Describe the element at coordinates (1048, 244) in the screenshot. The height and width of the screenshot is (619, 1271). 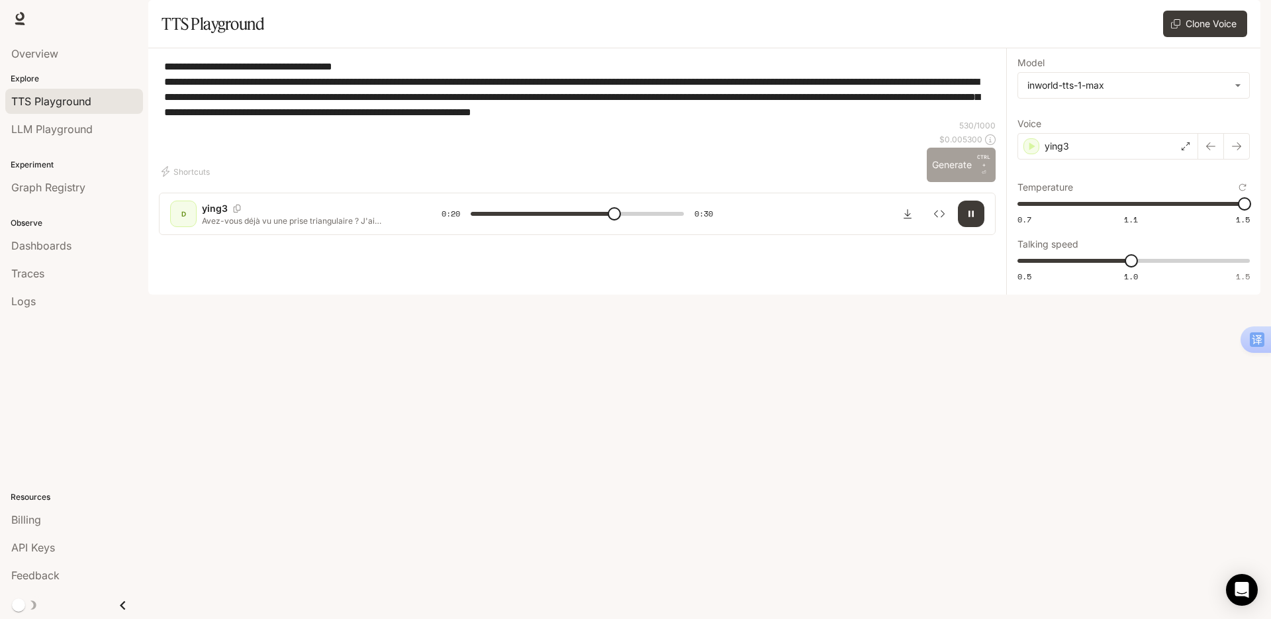
I see `p: Talking speed` at that location.